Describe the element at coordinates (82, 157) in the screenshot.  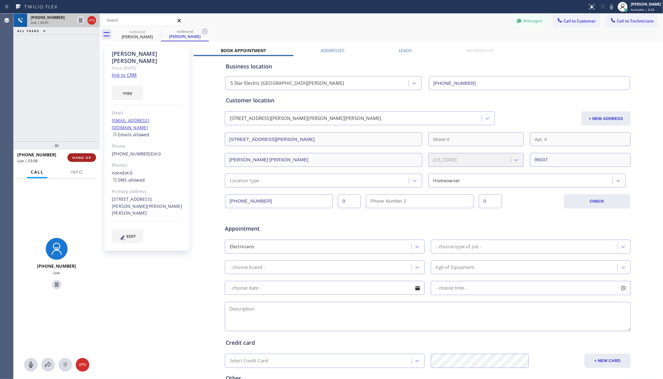
I see `button: HANG UP` at that location.